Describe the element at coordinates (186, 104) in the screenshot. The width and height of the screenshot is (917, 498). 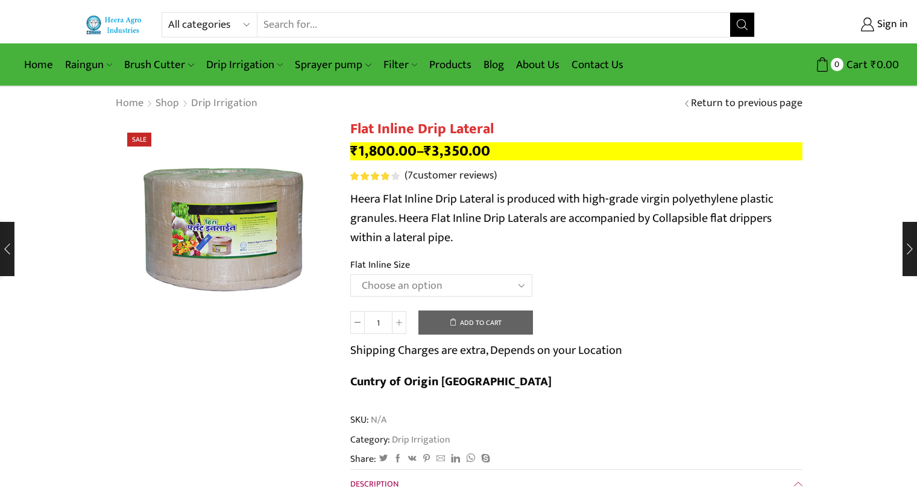
I see `nav: Breadcrumb` at that location.